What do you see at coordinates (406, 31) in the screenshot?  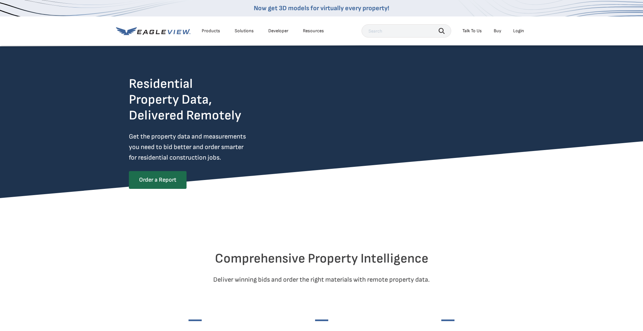 I see `input: Search` at bounding box center [406, 31].